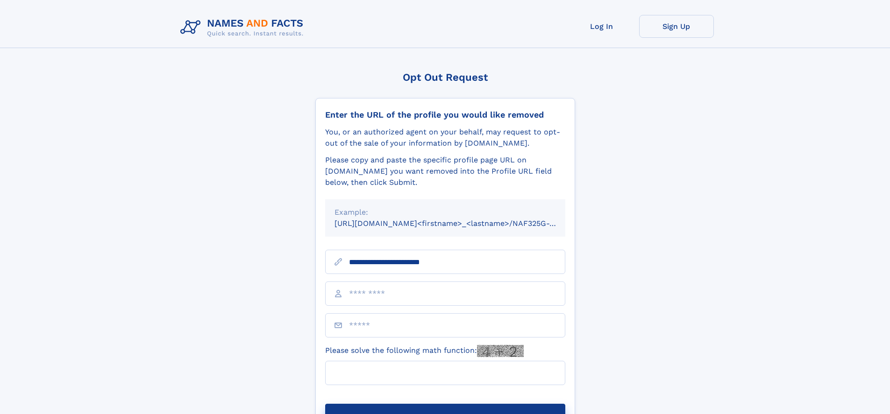 The height and width of the screenshot is (414, 890). What do you see at coordinates (676, 26) in the screenshot?
I see `a: Sign Up` at bounding box center [676, 26].